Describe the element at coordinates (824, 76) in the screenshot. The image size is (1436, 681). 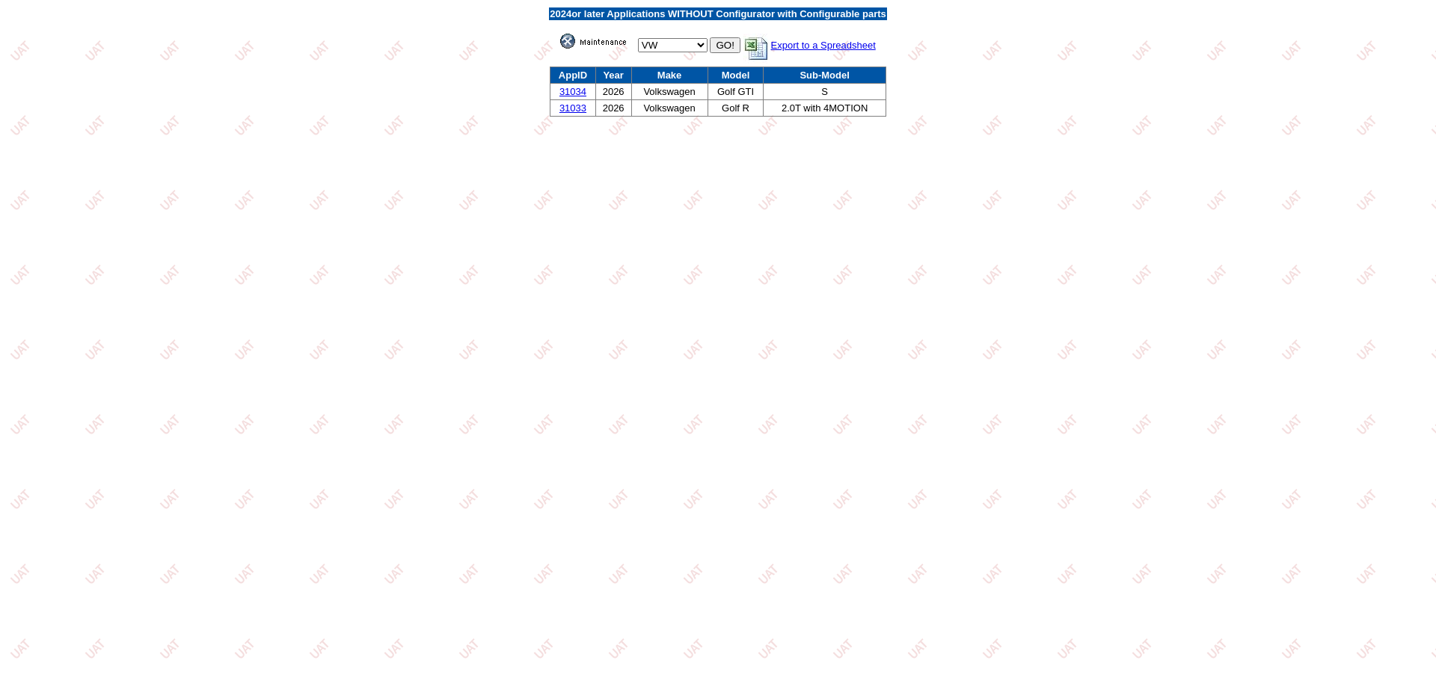
I see `td: Sub-Model` at that location.